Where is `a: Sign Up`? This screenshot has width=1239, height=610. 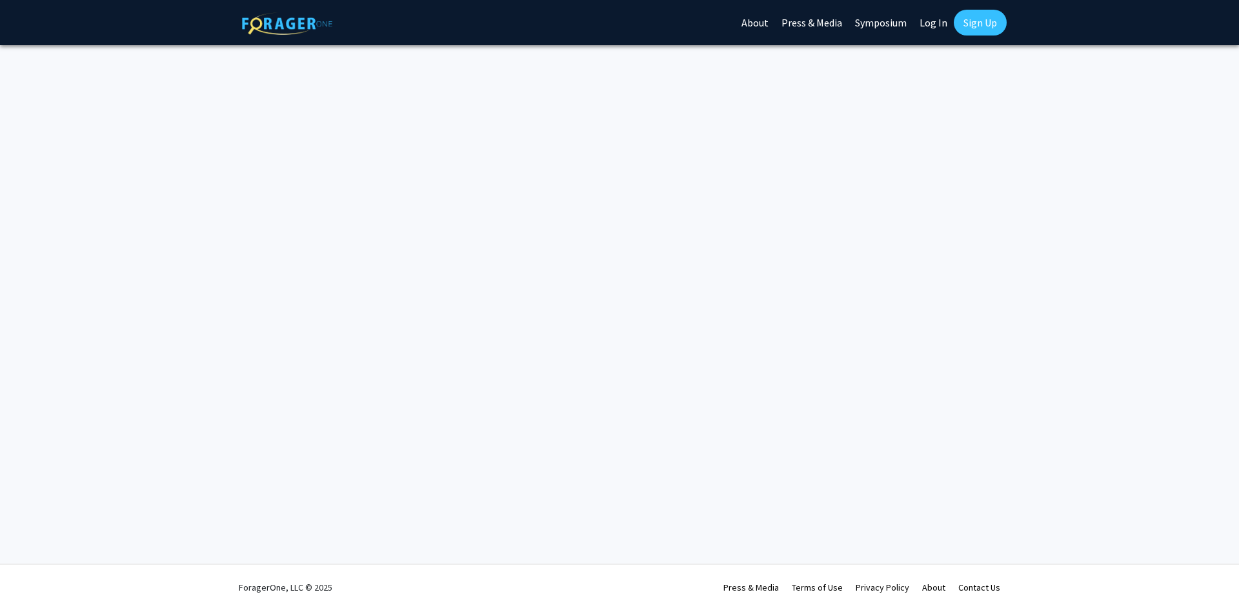
a: Sign Up is located at coordinates (980, 23).